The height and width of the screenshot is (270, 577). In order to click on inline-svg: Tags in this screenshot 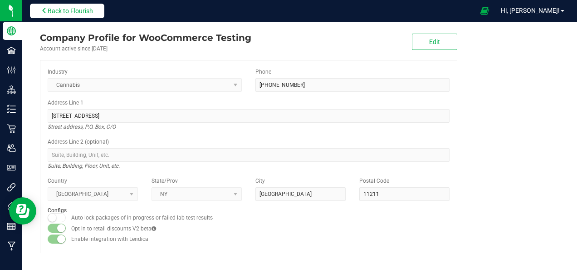, I will do `click(11, 207)`.